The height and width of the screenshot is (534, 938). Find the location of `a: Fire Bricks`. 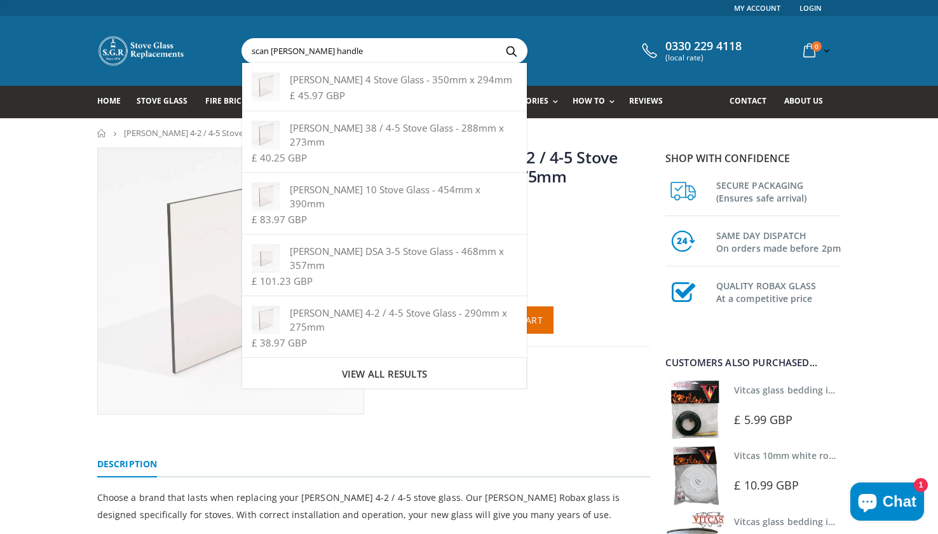

a: Fire Bricks is located at coordinates (233, 102).